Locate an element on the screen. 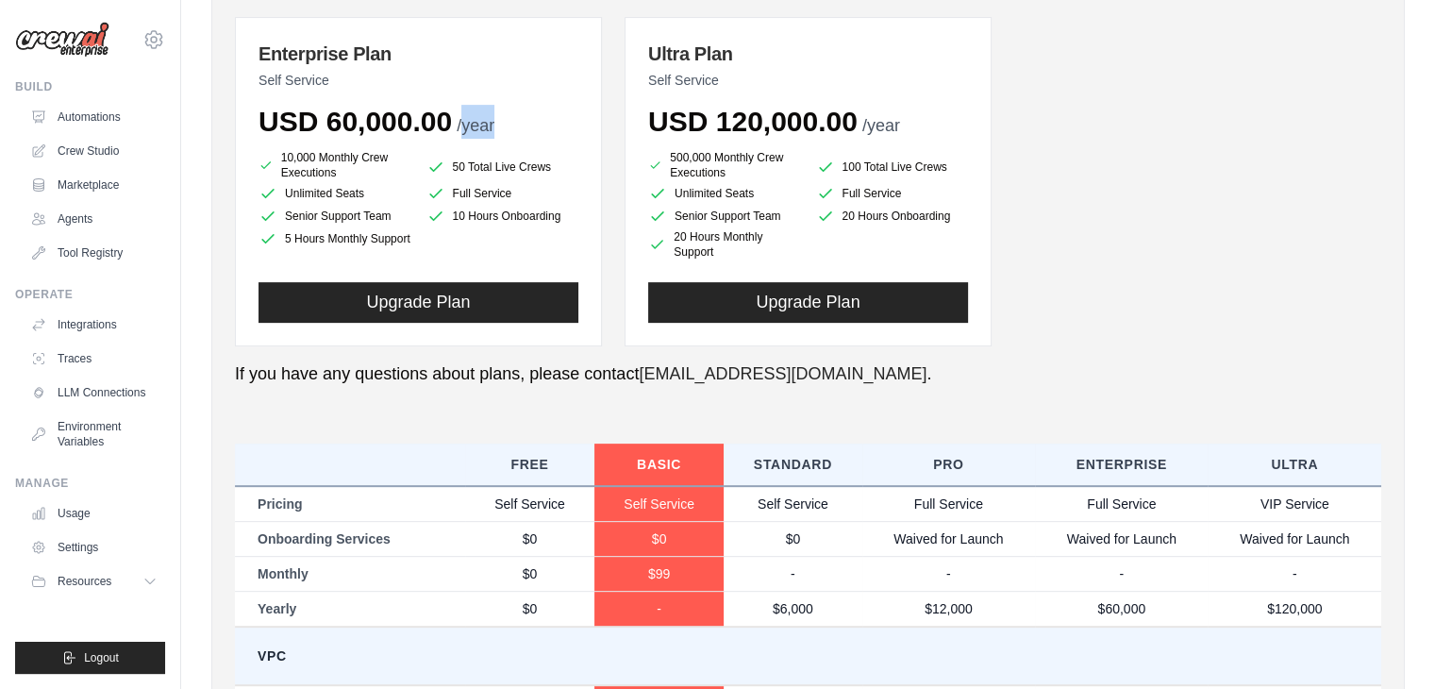 Image resolution: width=1435 pixels, height=689 pixels. td: Onboarding Services is located at coordinates (350, 538).